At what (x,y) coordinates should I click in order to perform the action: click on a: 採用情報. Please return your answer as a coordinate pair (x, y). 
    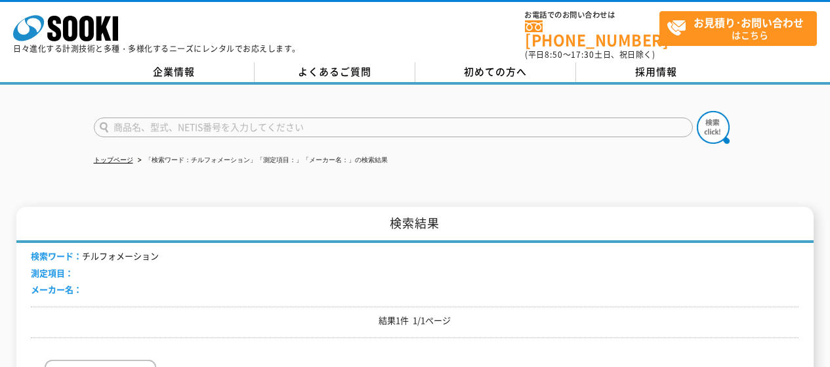
    Looking at the image, I should click on (656, 72).